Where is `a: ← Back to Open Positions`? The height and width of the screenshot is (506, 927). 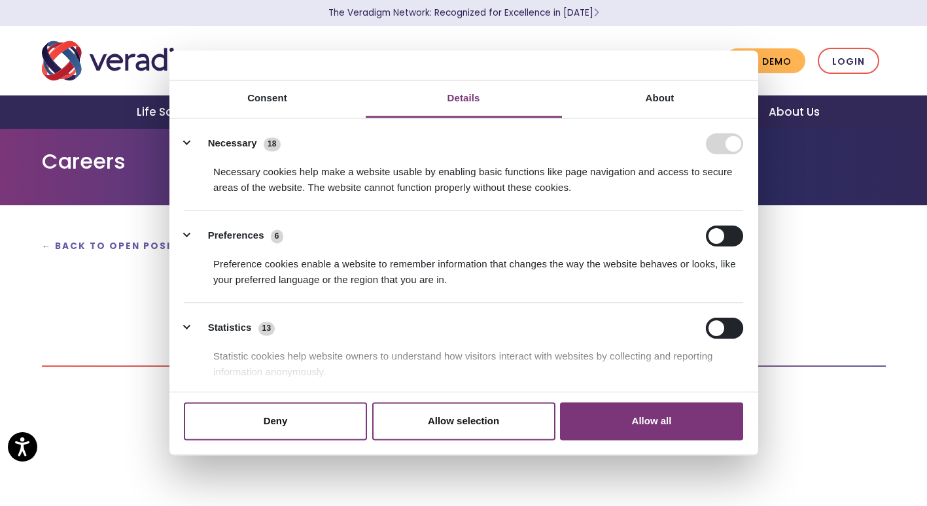 a: ← Back to Open Positions is located at coordinates (124, 246).